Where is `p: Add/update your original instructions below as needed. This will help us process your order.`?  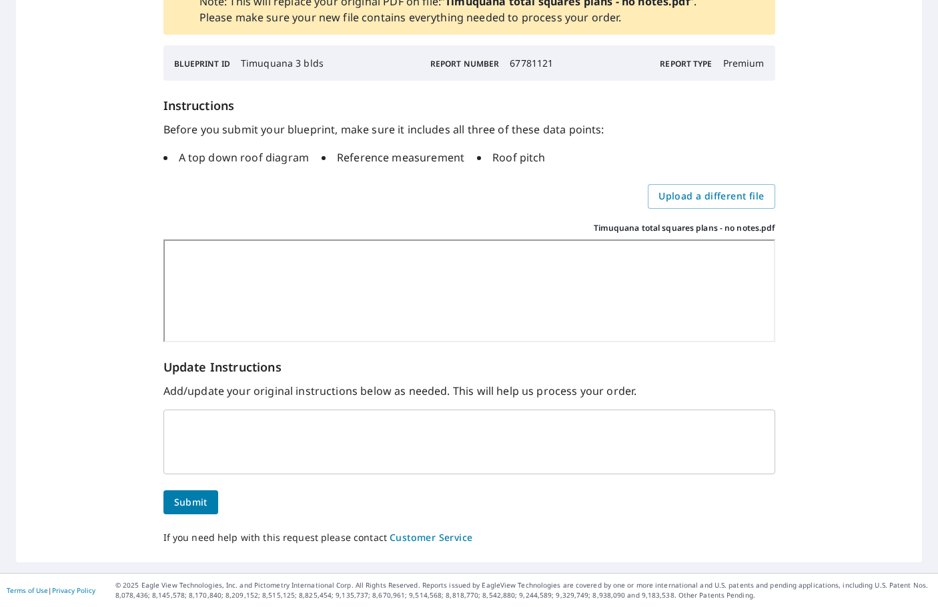
p: Add/update your original instructions below as needed. This will help us process your order. is located at coordinates (469, 391).